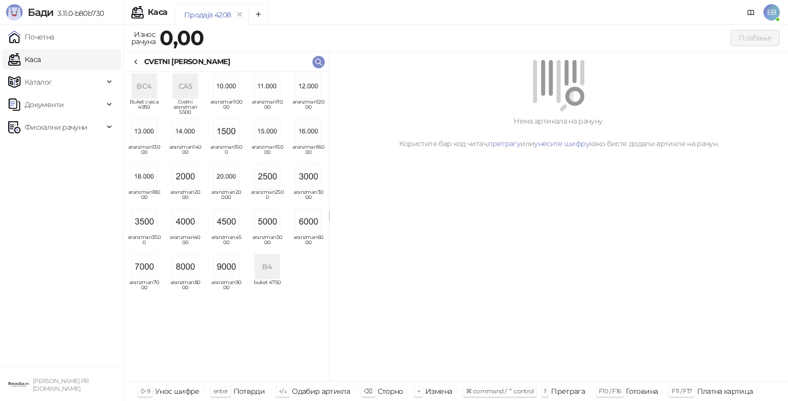  Describe the element at coordinates (390, 391) in the screenshot. I see `div: Сторно` at that location.